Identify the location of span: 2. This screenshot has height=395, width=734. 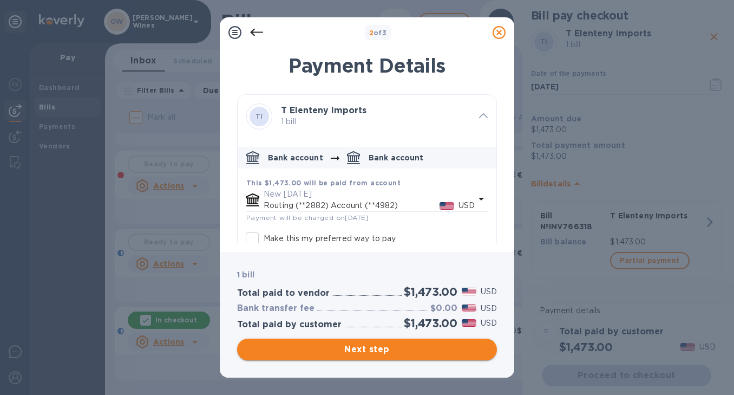
(371, 32).